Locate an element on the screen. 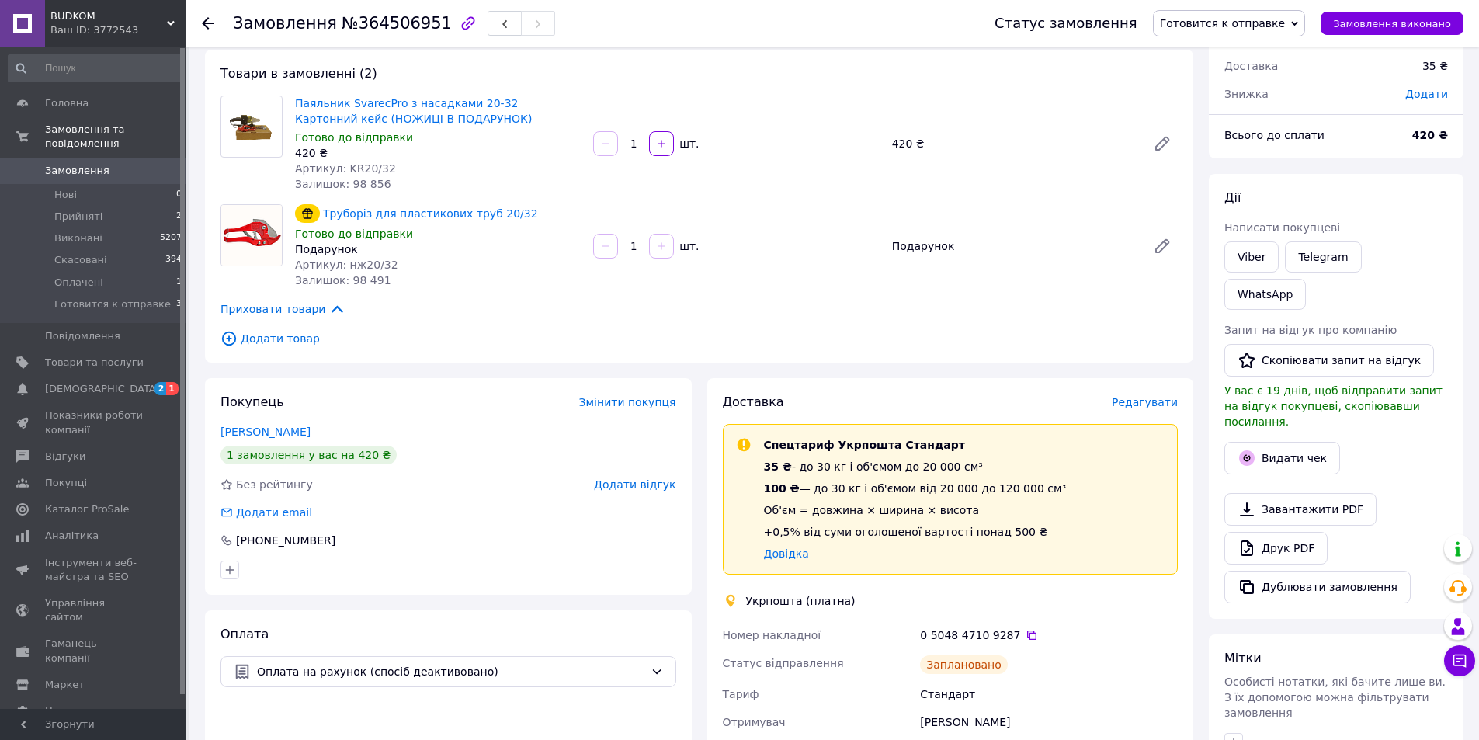 This screenshot has height=740, width=1479. span: Запит на відгук про компанію is located at coordinates (1311, 330).